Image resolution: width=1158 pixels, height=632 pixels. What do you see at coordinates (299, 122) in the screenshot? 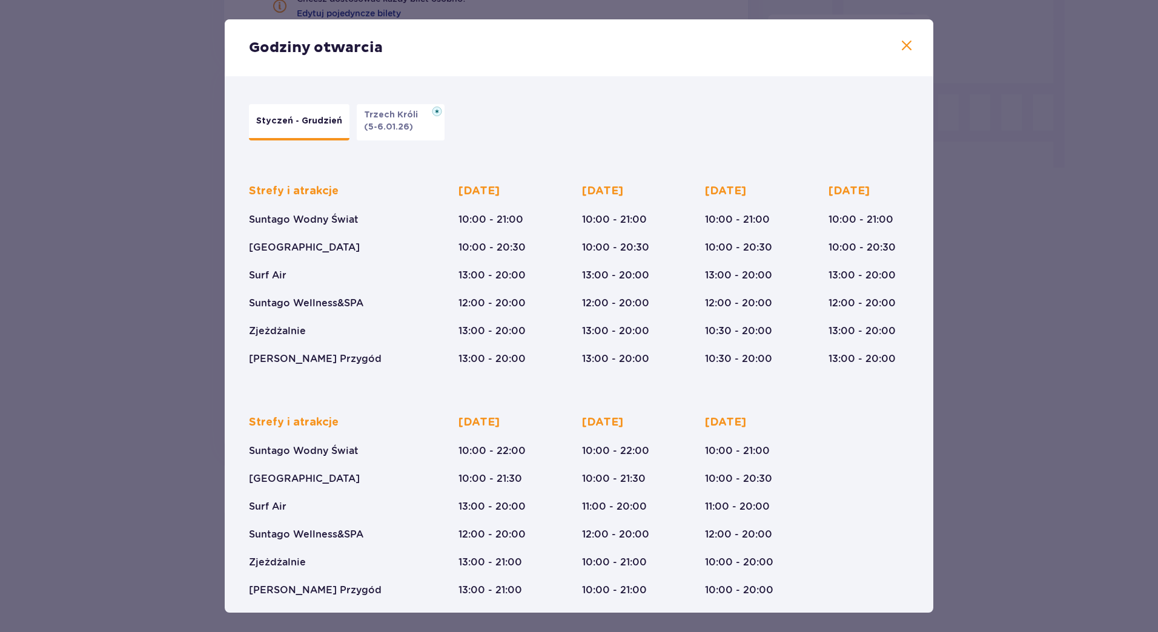
I see `button: Styczeń - Grudzień` at bounding box center [299, 122].